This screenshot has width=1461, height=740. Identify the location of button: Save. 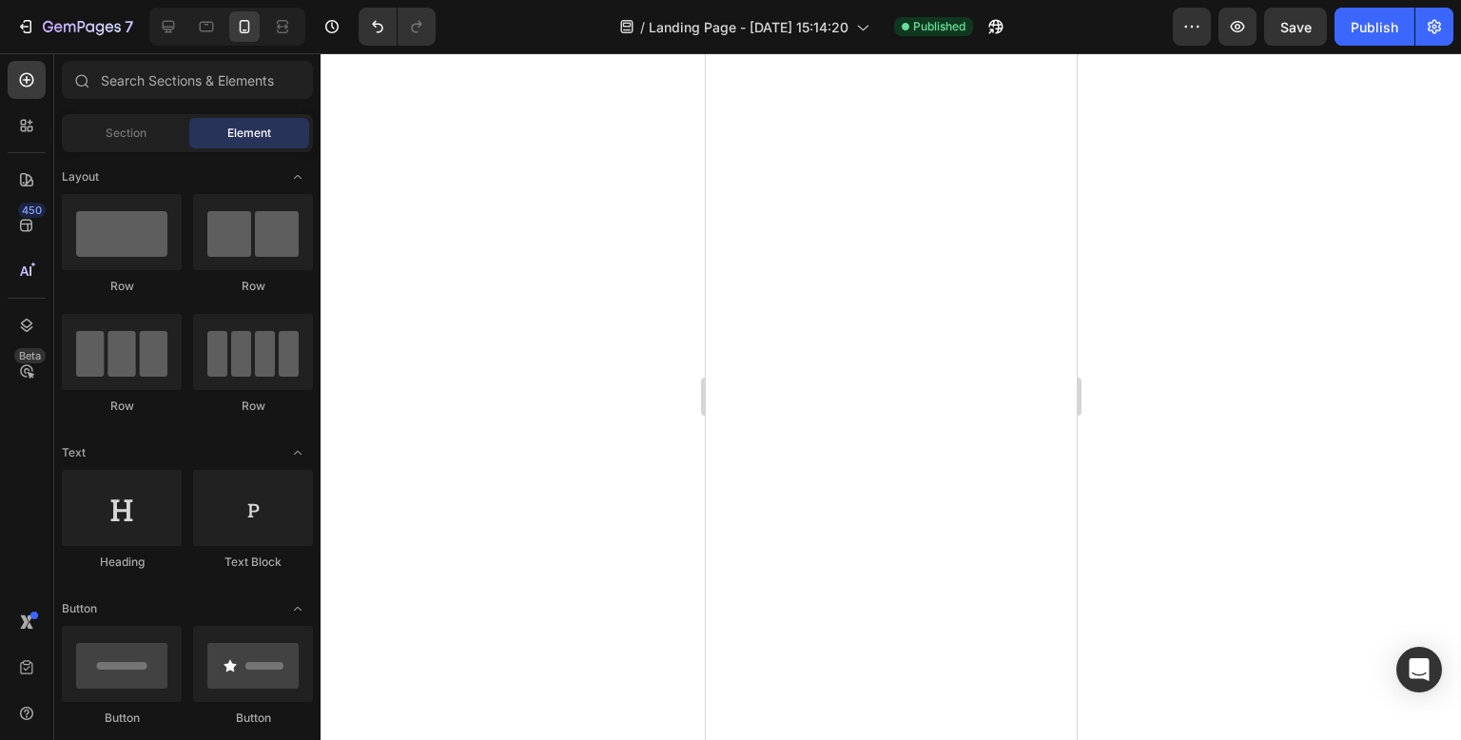
(1295, 27).